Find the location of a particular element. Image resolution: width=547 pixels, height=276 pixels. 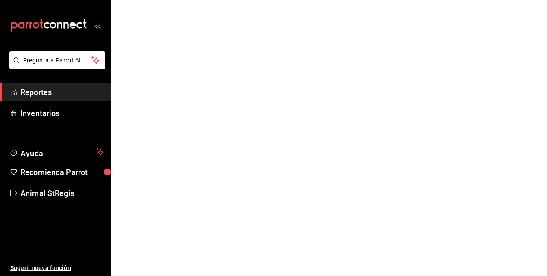

span: Recomienda Parrot is located at coordinates (62, 172).